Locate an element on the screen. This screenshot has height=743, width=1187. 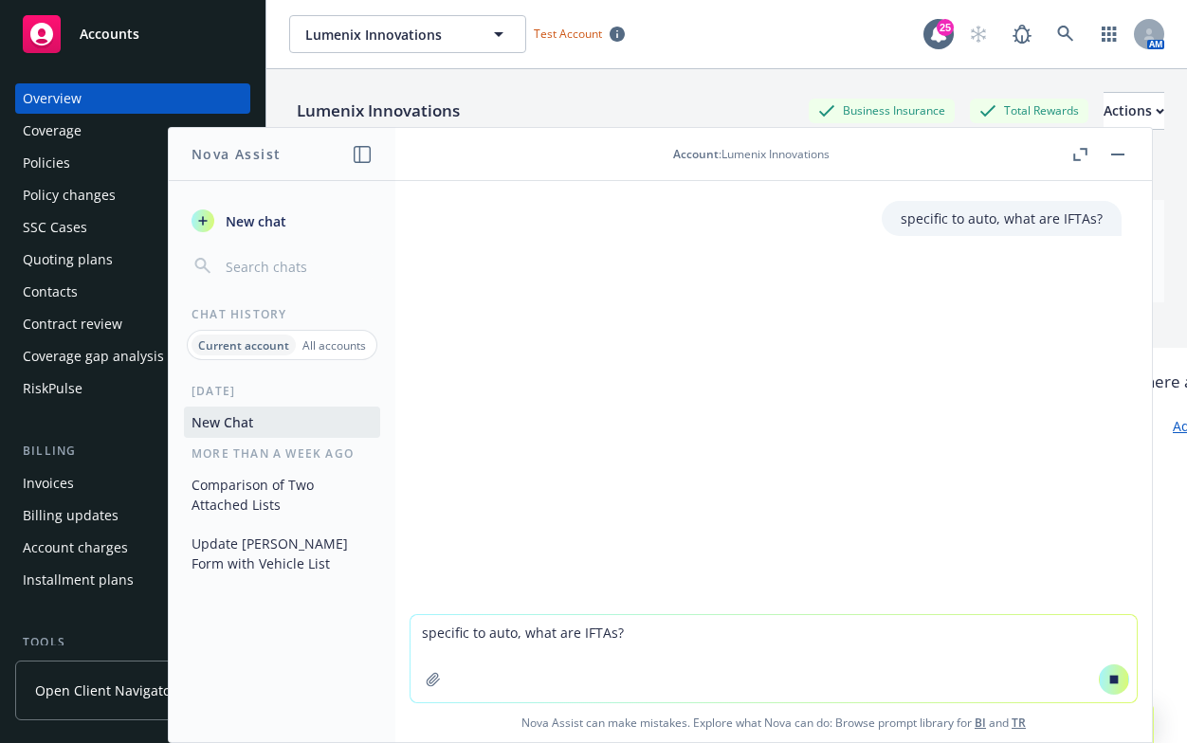
a: Contract review is located at coordinates (133, 324).